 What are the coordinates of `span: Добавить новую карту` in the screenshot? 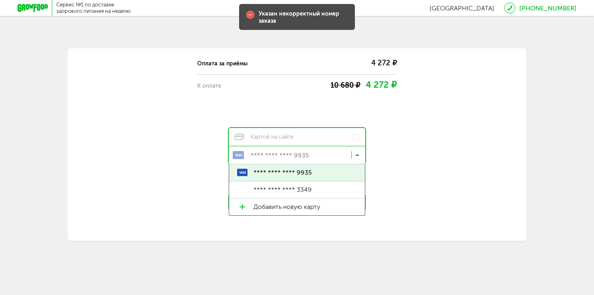 It's located at (305, 207).